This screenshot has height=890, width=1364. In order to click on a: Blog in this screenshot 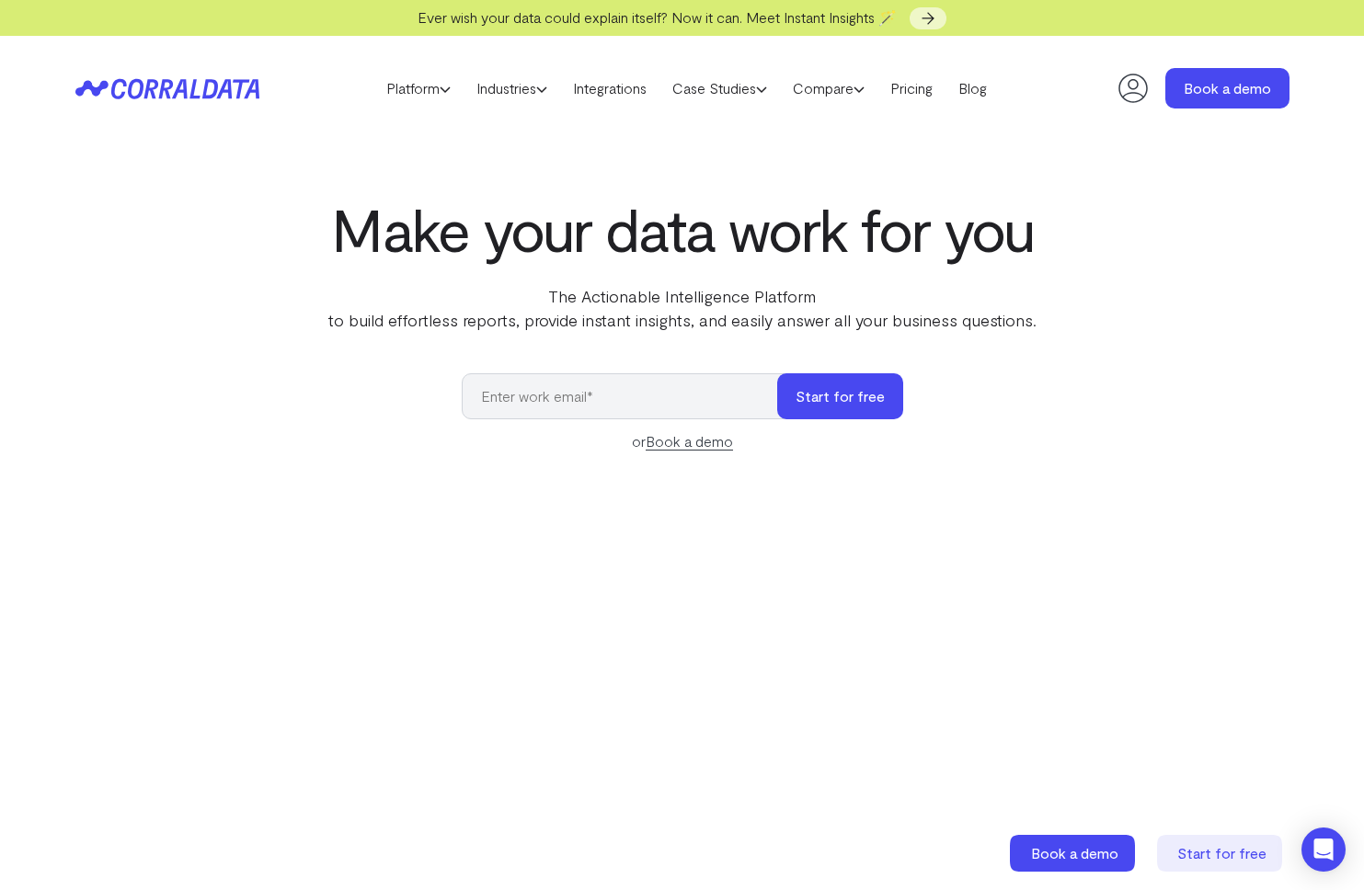, I will do `click(972, 88)`.